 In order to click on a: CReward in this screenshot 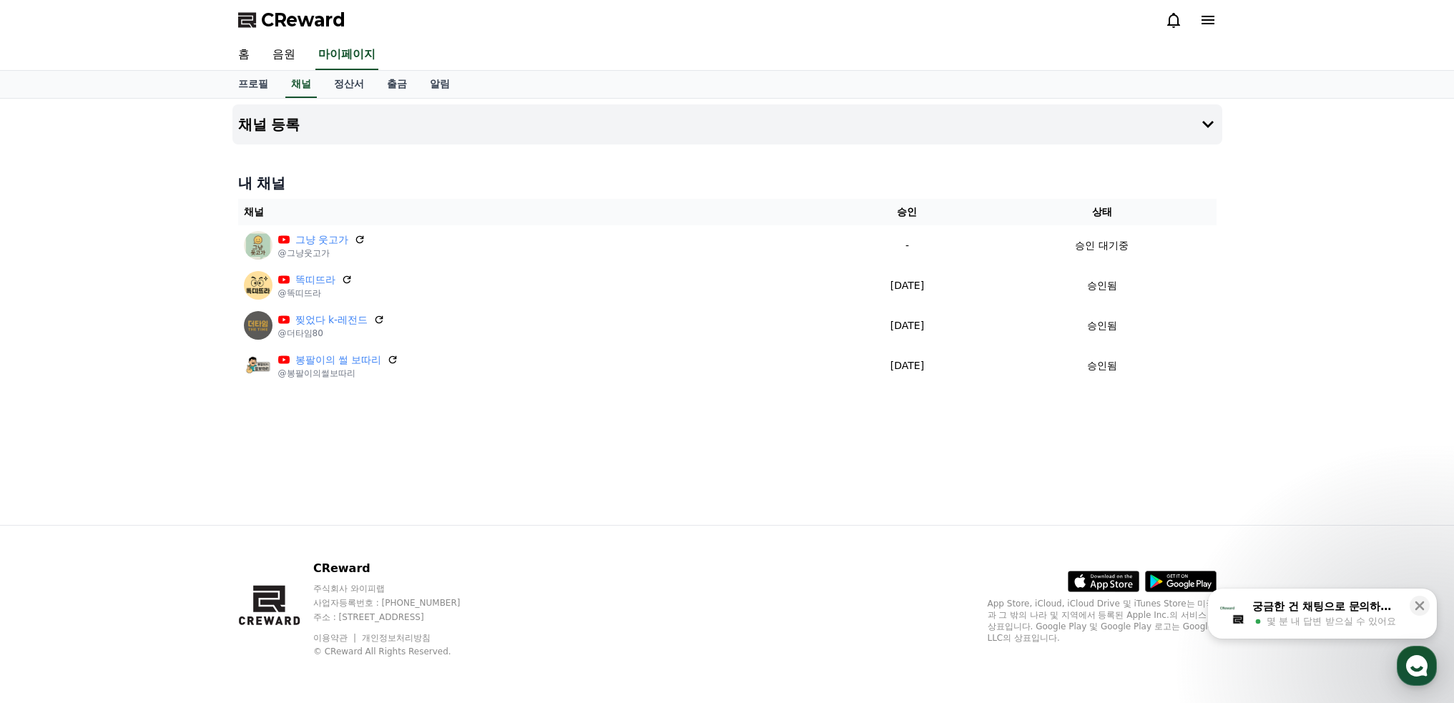, I will do `click(292, 20)`.